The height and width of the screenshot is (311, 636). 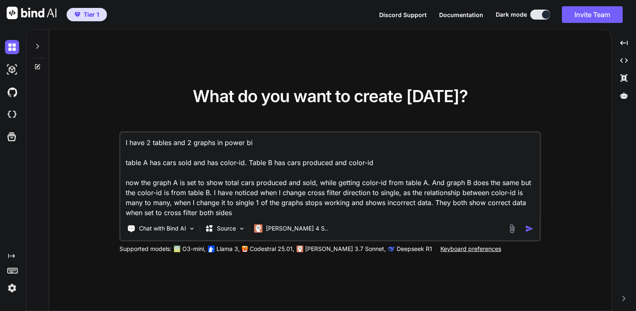 What do you see at coordinates (12, 288) in the screenshot?
I see `img: settings` at bounding box center [12, 288].